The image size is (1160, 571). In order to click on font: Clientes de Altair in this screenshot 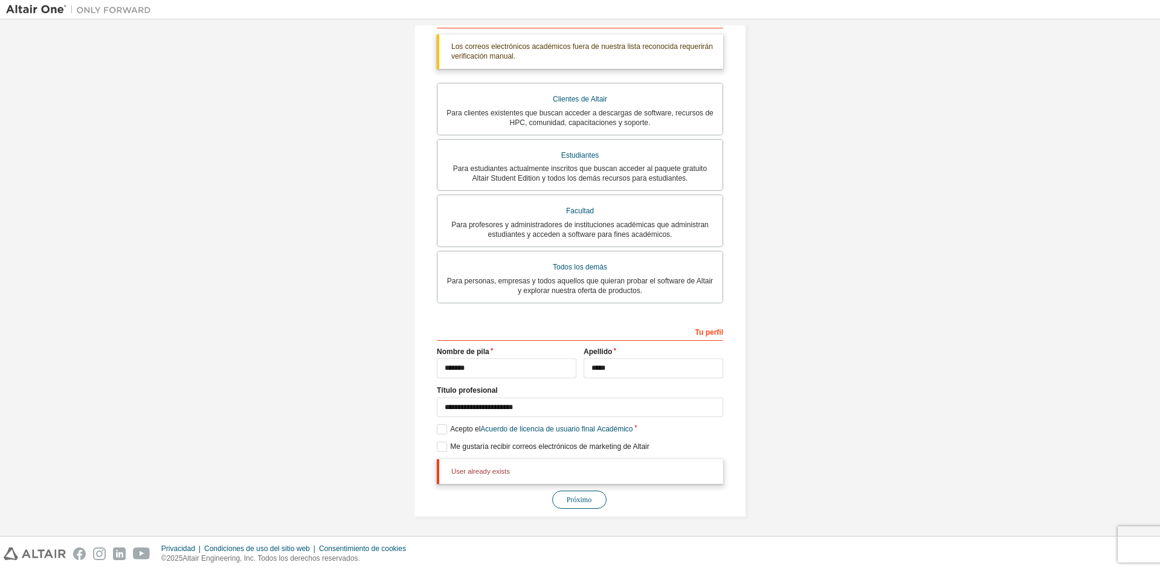, I will do `click(580, 99)`.